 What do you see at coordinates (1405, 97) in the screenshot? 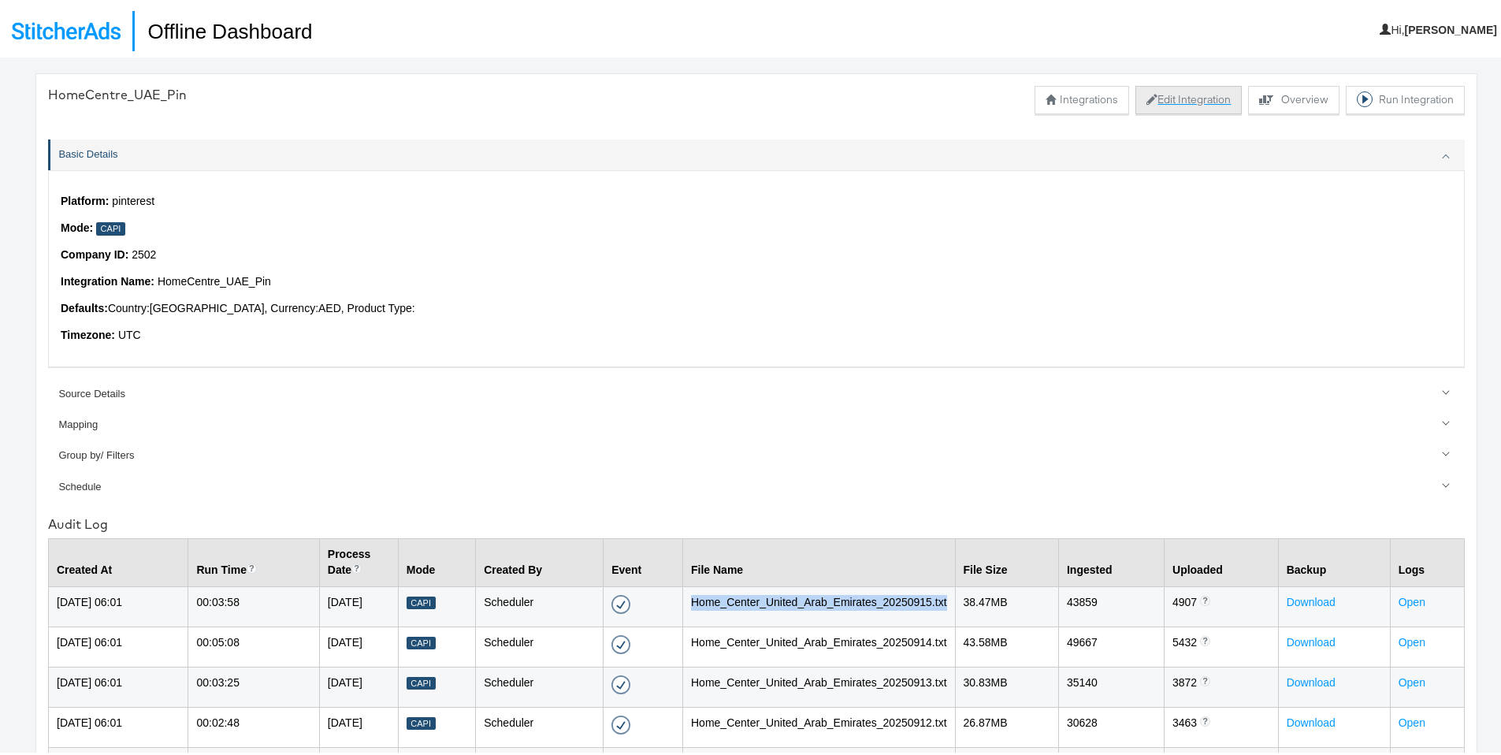
I see `button: Run Integration` at bounding box center [1405, 97].